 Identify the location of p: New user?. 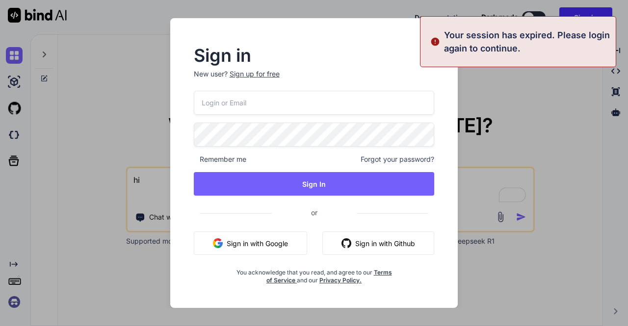
(314, 80).